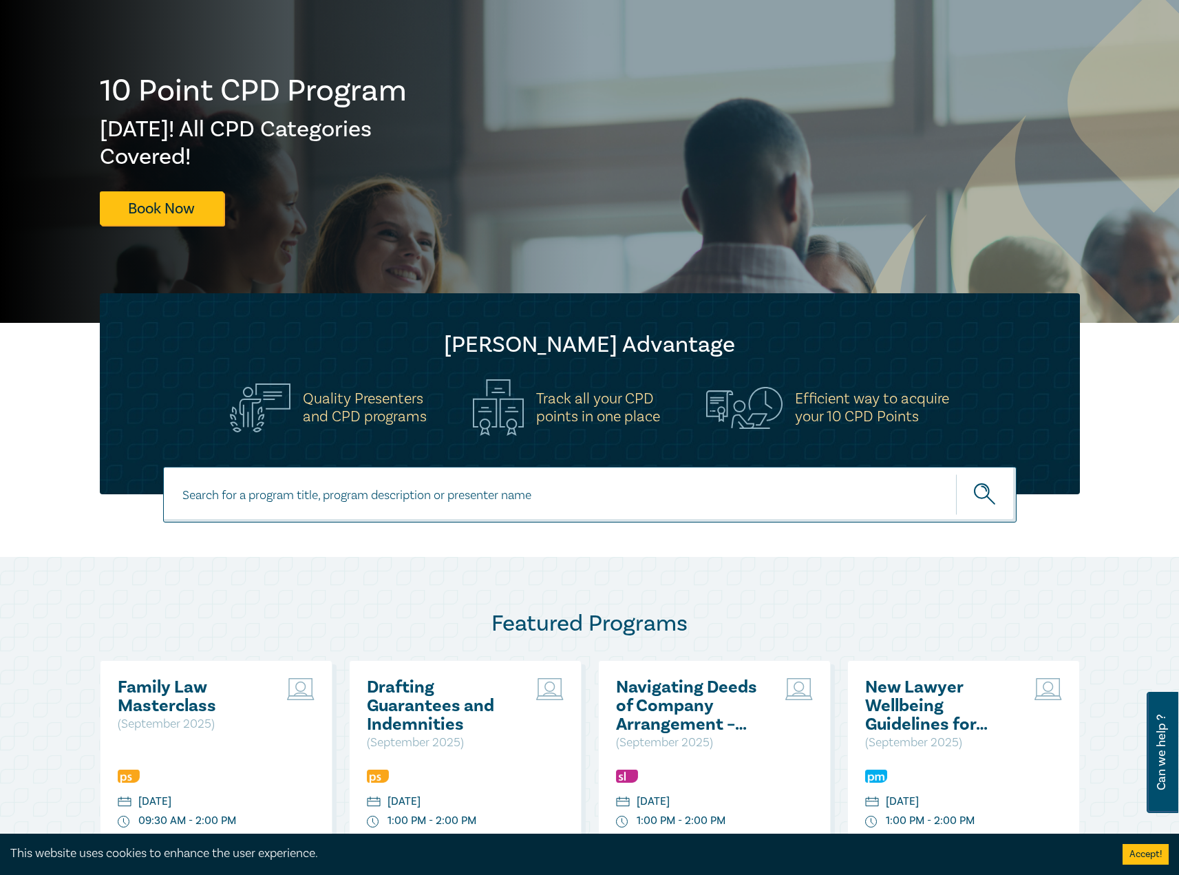  I want to click on img: Efficient way to acquire<br>your 10 CPD Points, so click(744, 407).